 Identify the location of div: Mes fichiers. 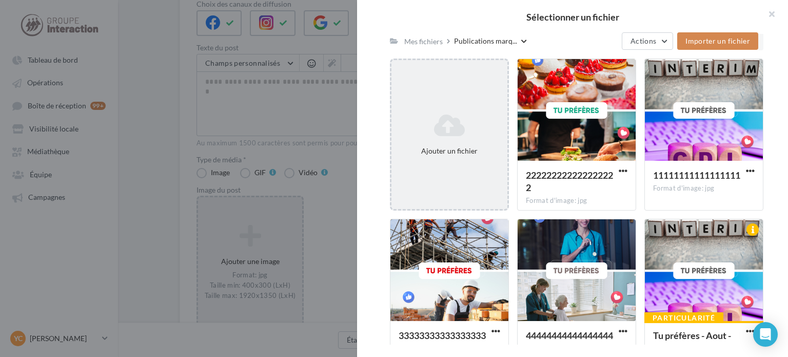
(424, 42).